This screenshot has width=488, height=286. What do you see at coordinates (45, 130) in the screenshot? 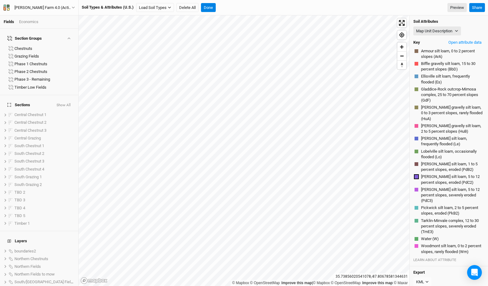
I see `div: Central Chestnut 3` at bounding box center [45, 130].